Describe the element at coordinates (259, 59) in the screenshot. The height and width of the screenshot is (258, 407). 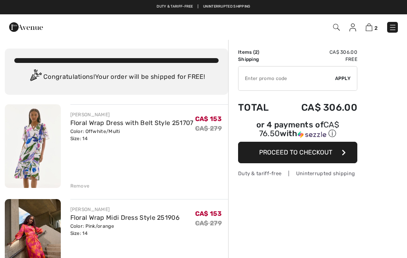
I see `td: Shipping` at that location.